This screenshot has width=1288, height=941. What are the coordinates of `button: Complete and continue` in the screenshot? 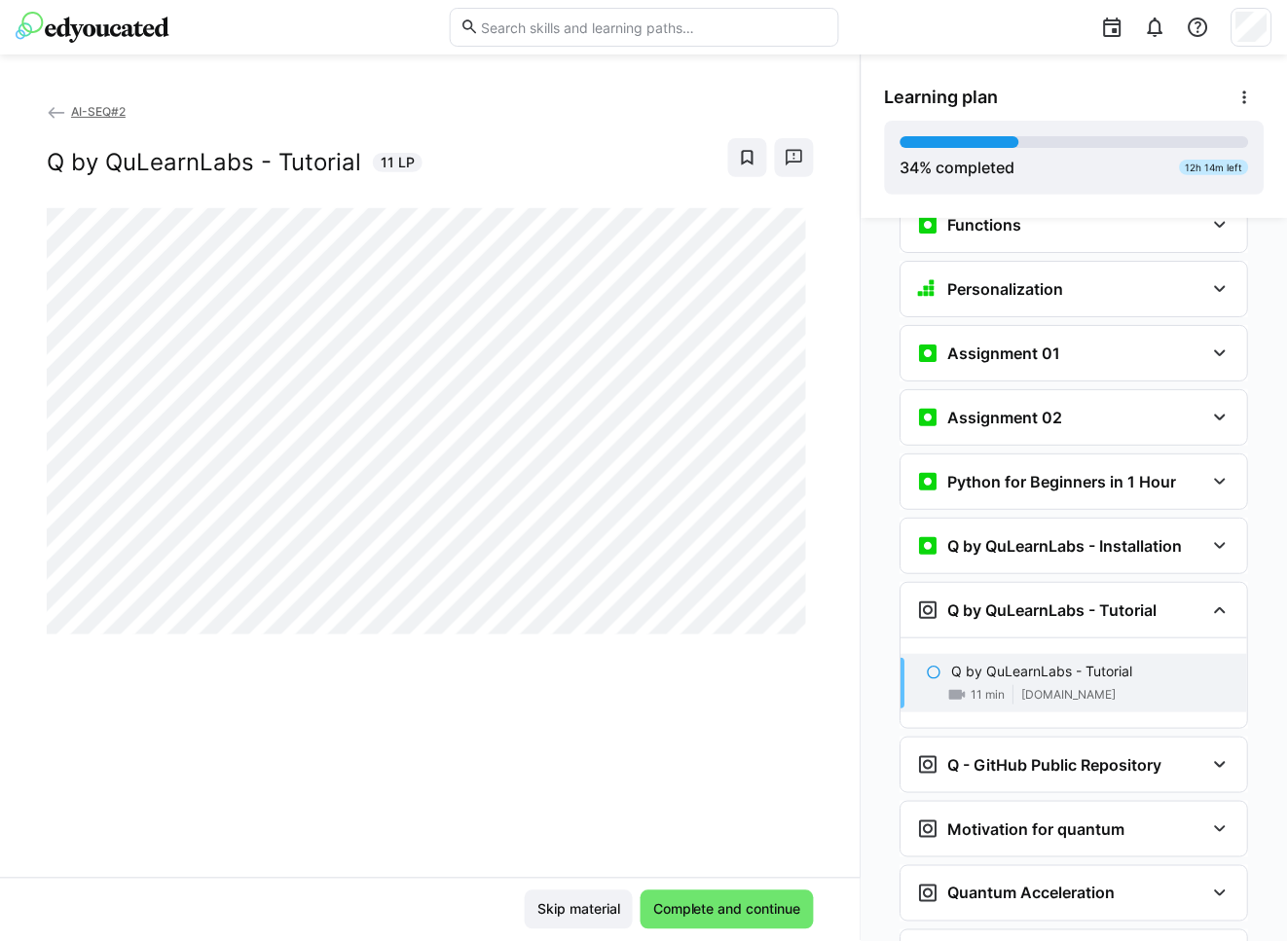 It's located at (727, 911).